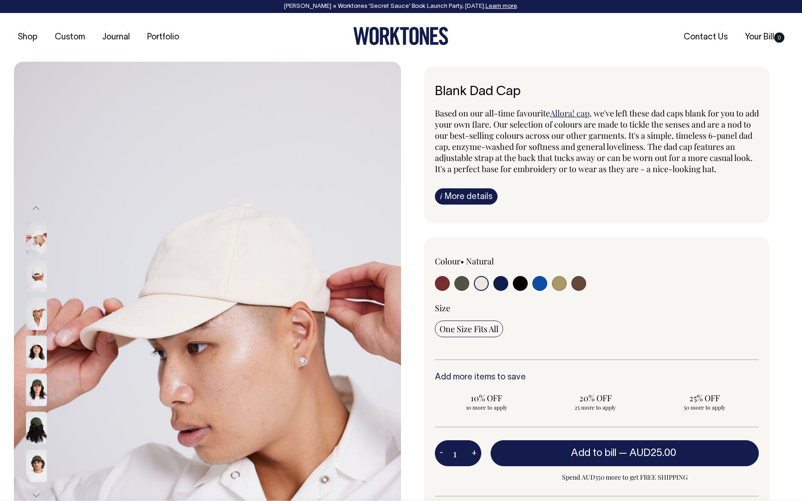 The height and width of the screenshot is (501, 802). What do you see at coordinates (501, 7) in the screenshot?
I see `a: Learn more` at bounding box center [501, 7].